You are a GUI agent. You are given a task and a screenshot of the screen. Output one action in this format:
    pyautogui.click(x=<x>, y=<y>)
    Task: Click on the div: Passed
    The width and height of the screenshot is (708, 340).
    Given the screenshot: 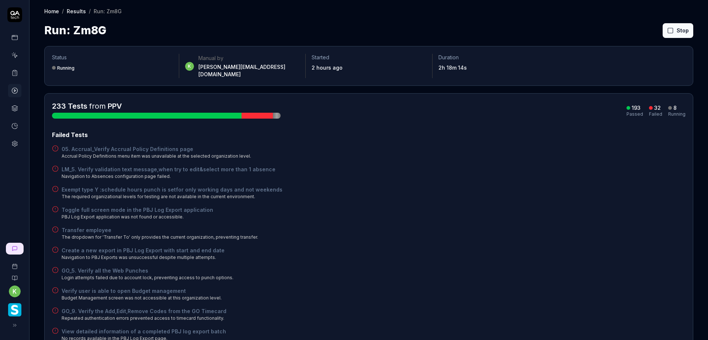 What is the action you would take?
    pyautogui.click(x=634, y=114)
    